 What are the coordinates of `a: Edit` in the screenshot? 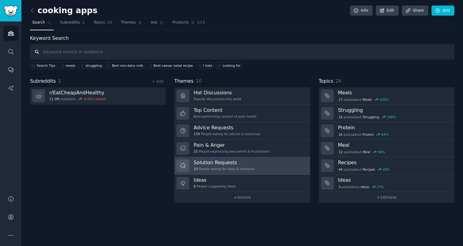 It's located at (387, 11).